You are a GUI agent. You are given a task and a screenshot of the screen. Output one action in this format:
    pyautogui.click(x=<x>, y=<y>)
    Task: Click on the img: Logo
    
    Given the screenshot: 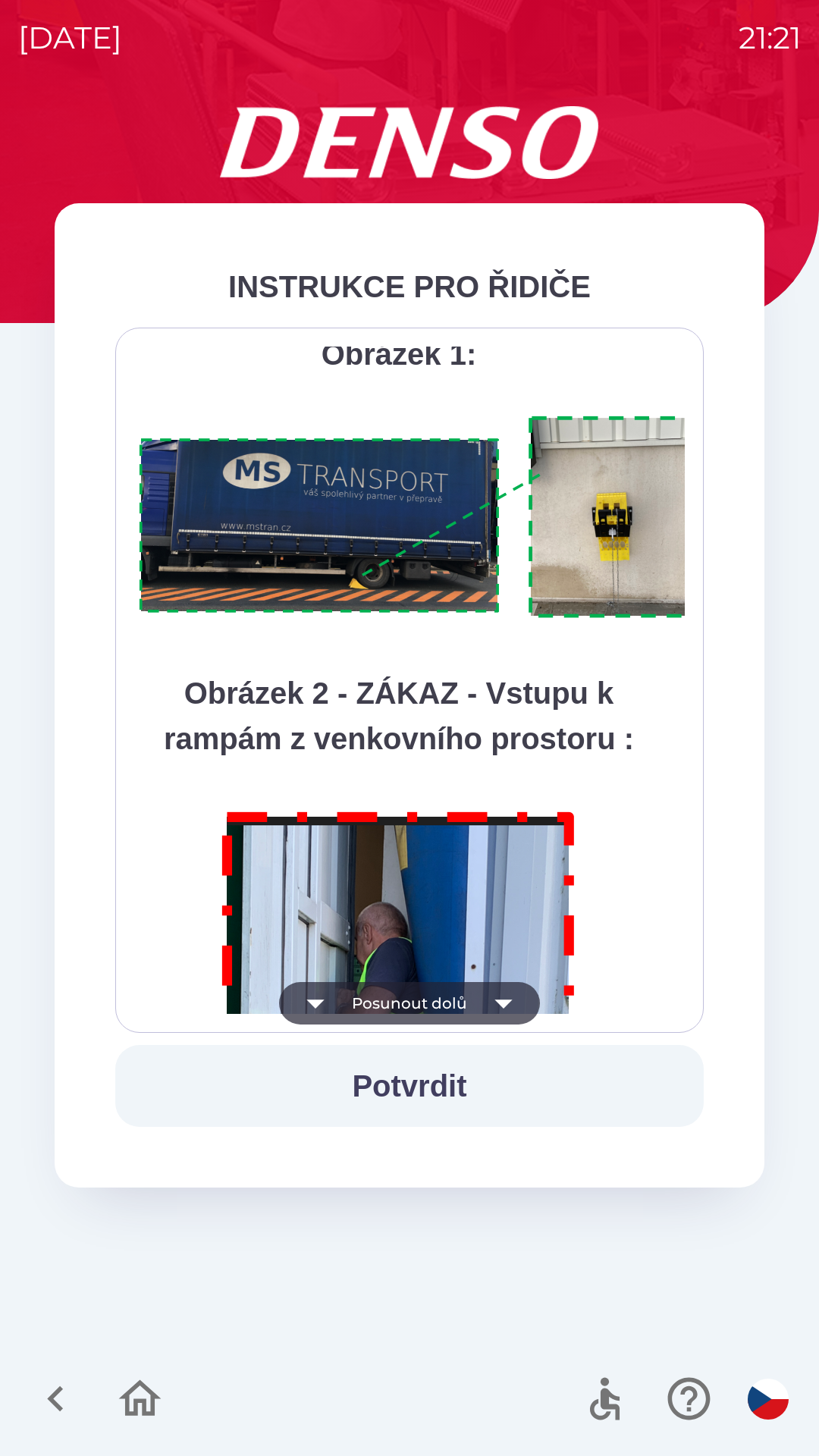 What is the action you would take?
    pyautogui.click(x=410, y=142)
    